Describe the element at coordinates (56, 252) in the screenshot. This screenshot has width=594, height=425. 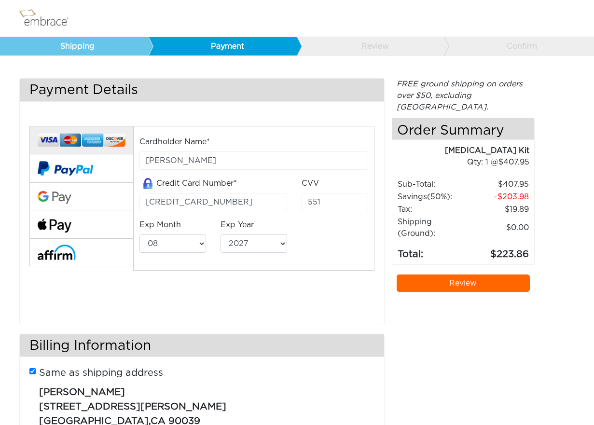
I see `img: affirm-logo.svg` at that location.